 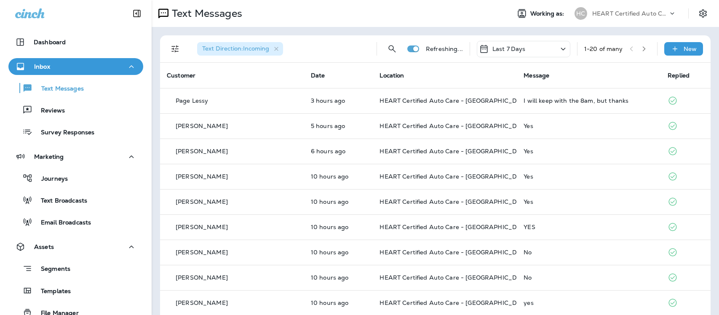 I want to click on div: YES, so click(x=589, y=227).